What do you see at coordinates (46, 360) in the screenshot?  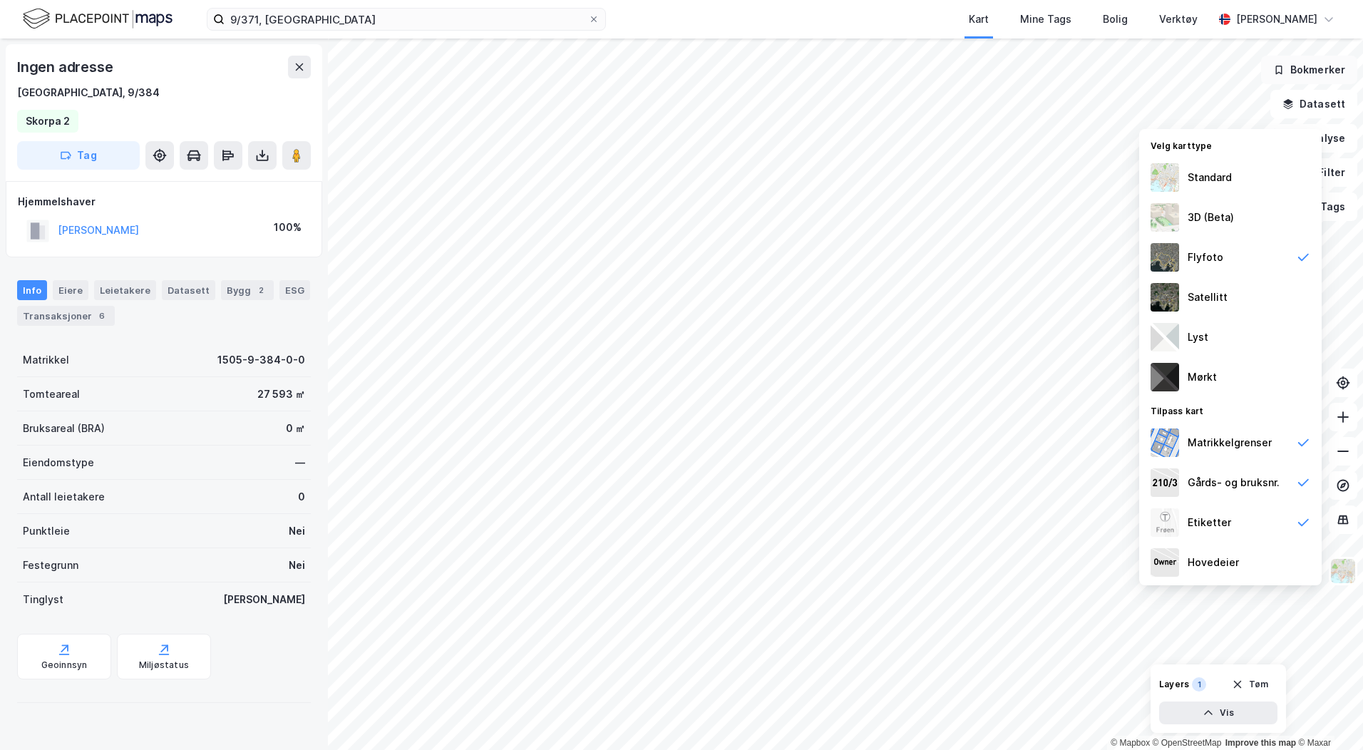 I see `div: Matrikkel` at bounding box center [46, 360].